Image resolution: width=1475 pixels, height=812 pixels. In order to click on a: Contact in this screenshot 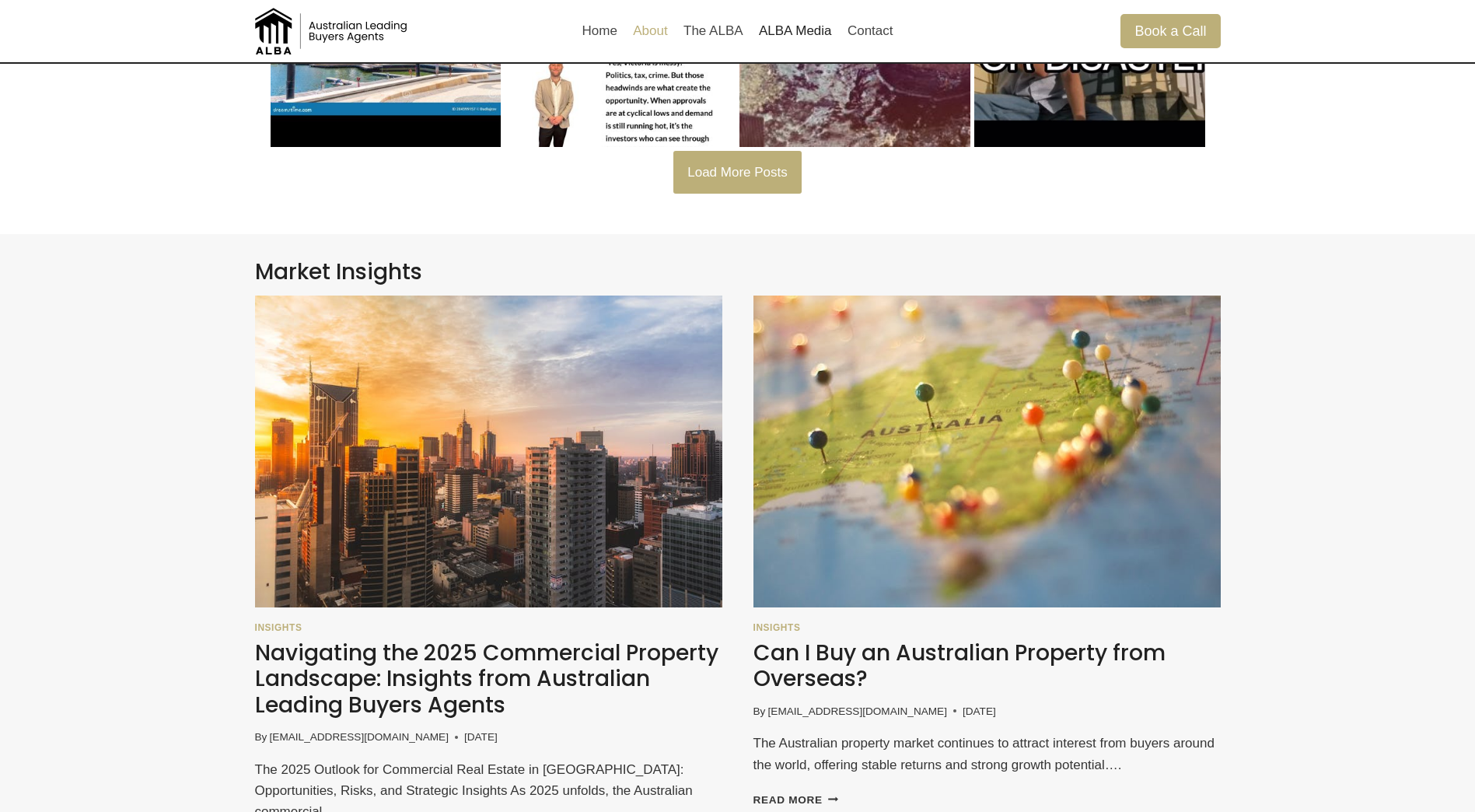, I will do `click(870, 31)`.